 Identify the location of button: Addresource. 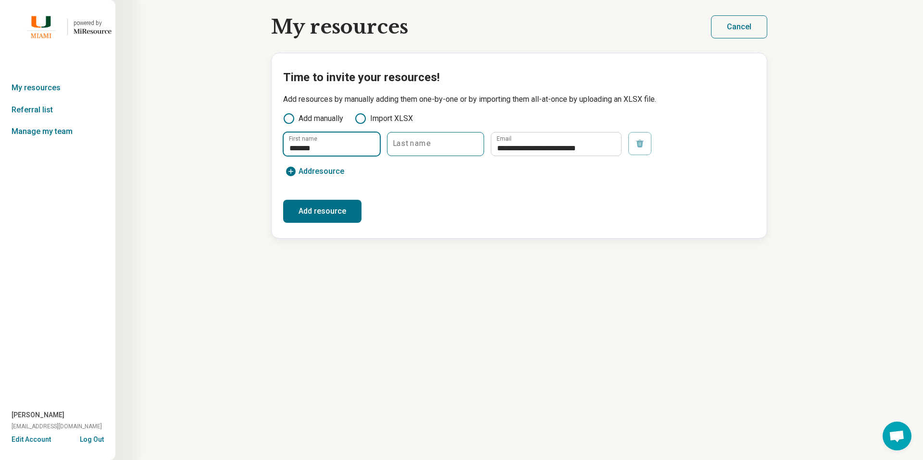
(314, 172).